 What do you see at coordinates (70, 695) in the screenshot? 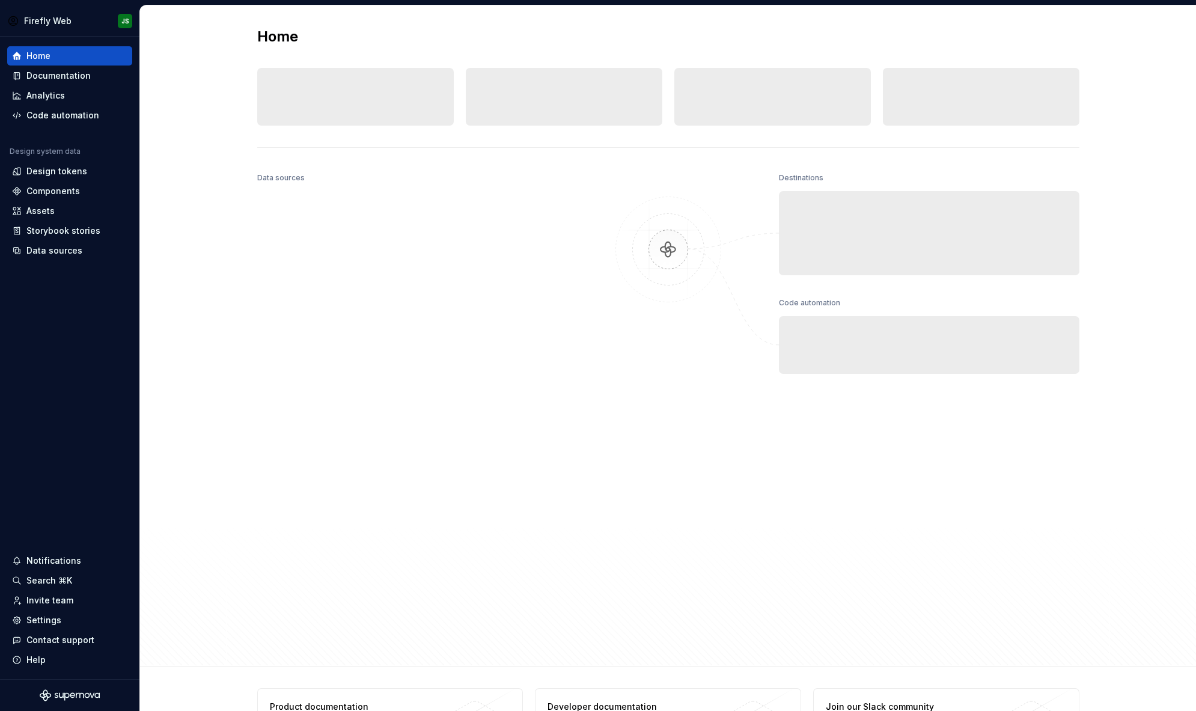
I see `svg: Supernova Logo` at bounding box center [70, 695].